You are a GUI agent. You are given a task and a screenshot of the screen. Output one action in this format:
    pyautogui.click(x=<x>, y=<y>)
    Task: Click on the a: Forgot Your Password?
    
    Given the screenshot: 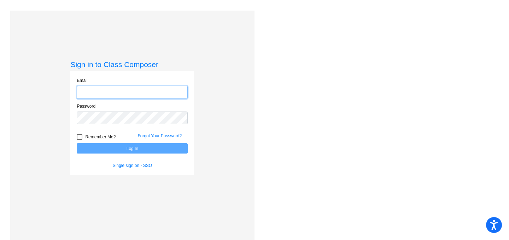 What is the action you would take?
    pyautogui.click(x=159, y=136)
    